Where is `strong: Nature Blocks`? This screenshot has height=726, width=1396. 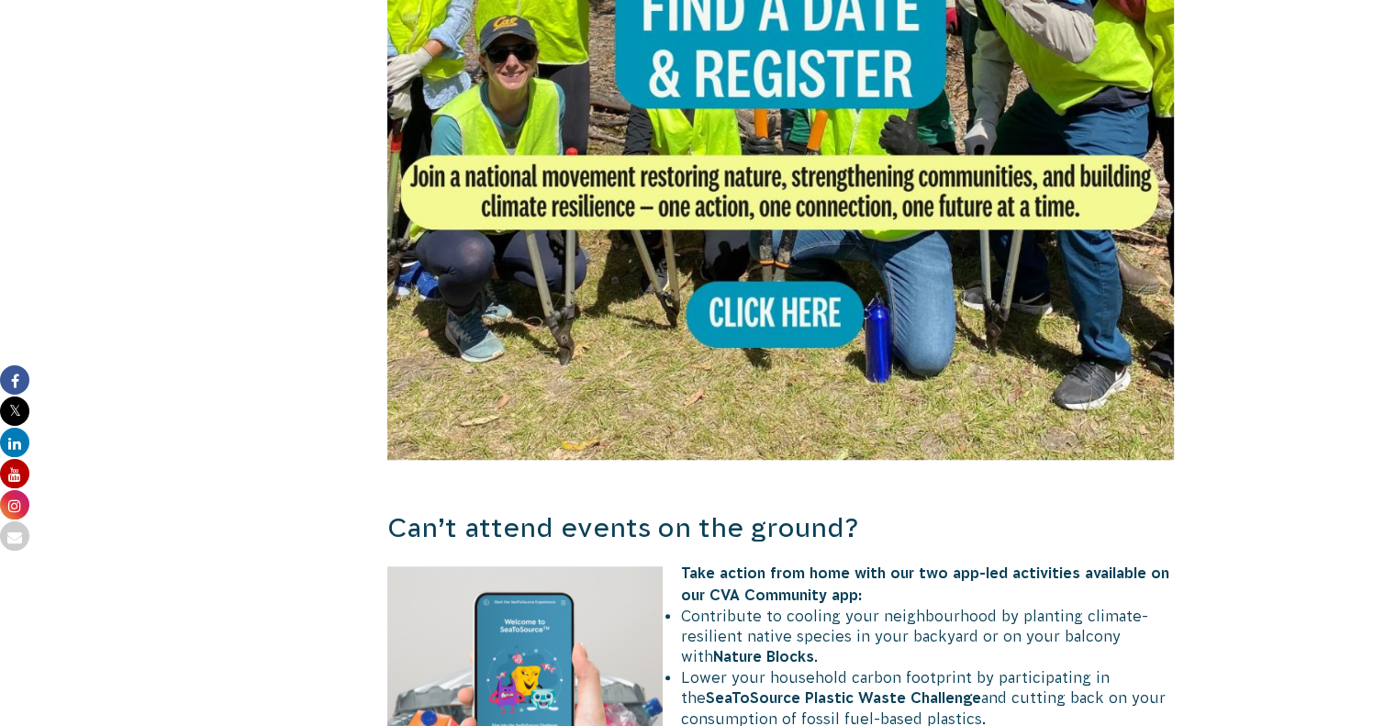 strong: Nature Blocks is located at coordinates (763, 656).